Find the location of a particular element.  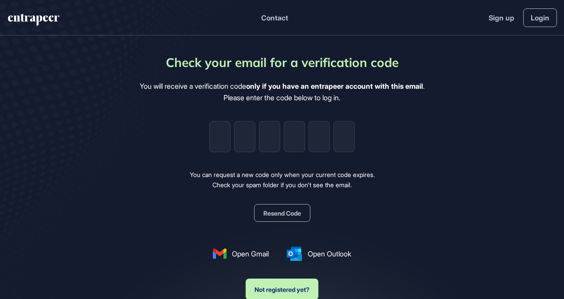

a: Open Outlook is located at coordinates (319, 254).